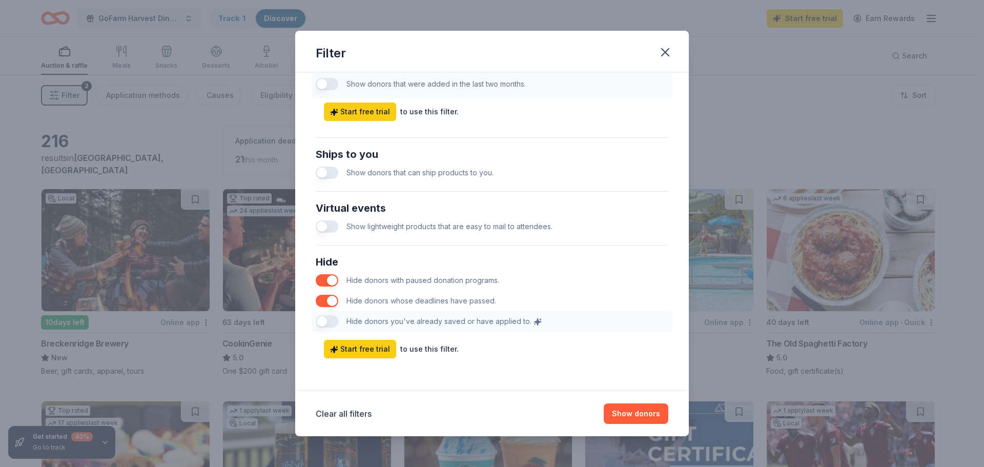  Describe the element at coordinates (636, 414) in the screenshot. I see `button: Show donors` at that location.